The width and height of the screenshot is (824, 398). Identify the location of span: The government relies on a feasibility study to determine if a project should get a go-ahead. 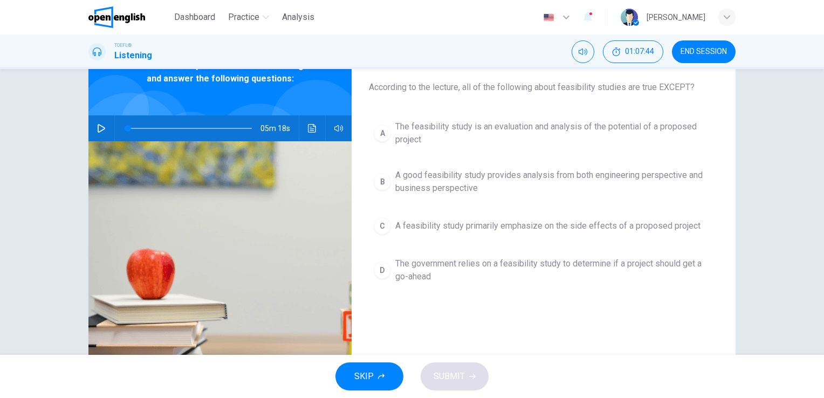
(555, 270).